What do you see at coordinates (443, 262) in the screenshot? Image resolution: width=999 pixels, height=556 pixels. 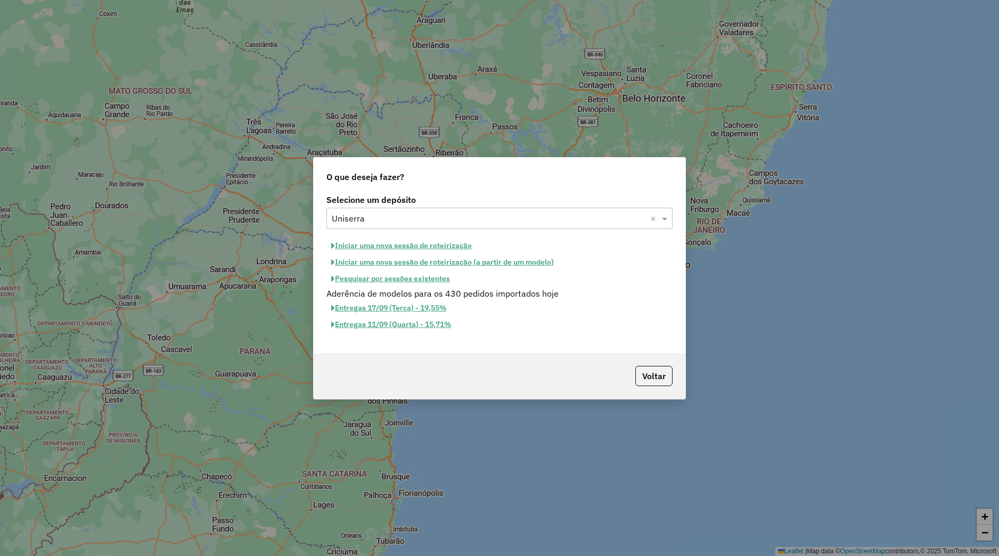 I see `button: Iniciar uma nova sessão de roteirização (a partir de um modelo)` at bounding box center [443, 262].